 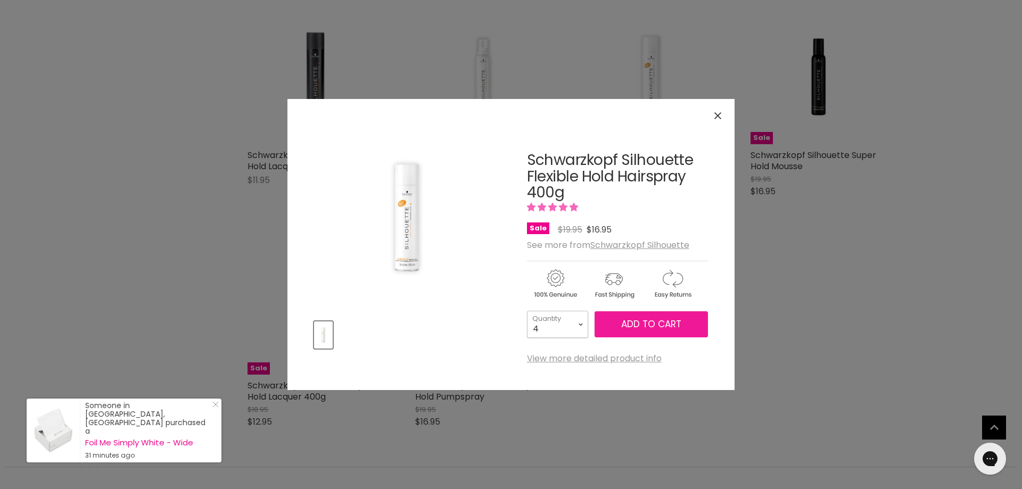 I want to click on button: Close, so click(x=717, y=115).